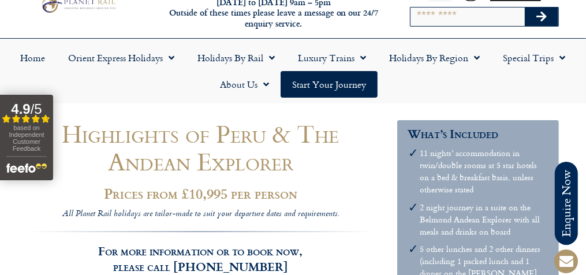 The image size is (586, 275). What do you see at coordinates (33, 58) in the screenshot?
I see `a: Home` at bounding box center [33, 58].